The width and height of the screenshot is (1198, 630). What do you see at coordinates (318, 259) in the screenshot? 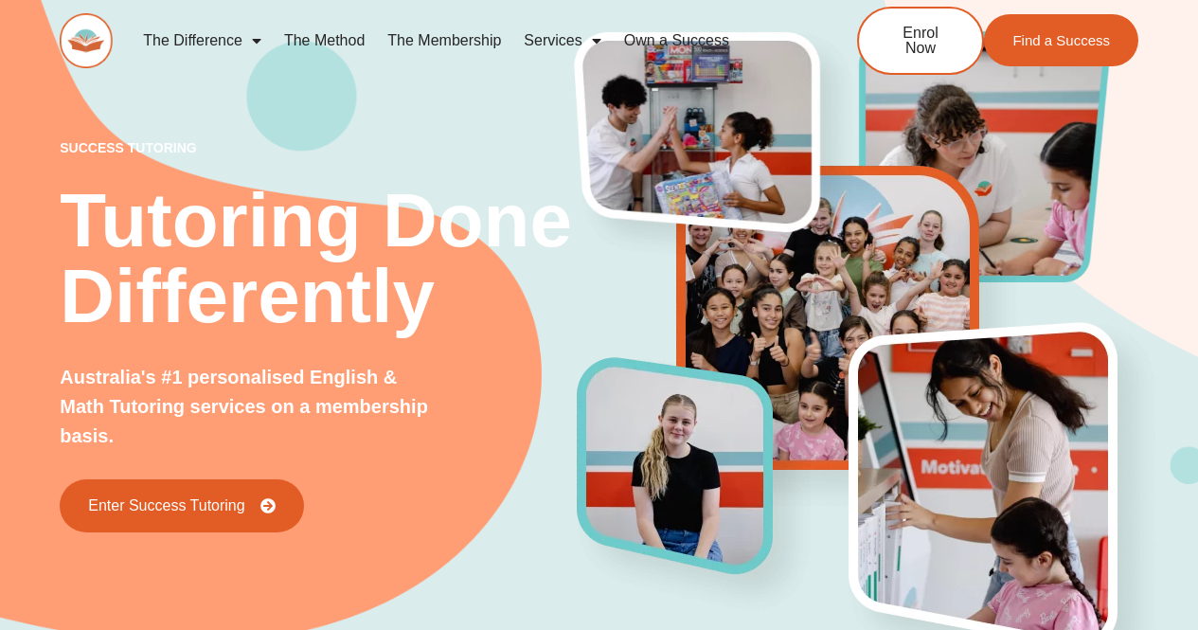
I see `h2: Tutoring Done Differently` at bounding box center [318, 259].